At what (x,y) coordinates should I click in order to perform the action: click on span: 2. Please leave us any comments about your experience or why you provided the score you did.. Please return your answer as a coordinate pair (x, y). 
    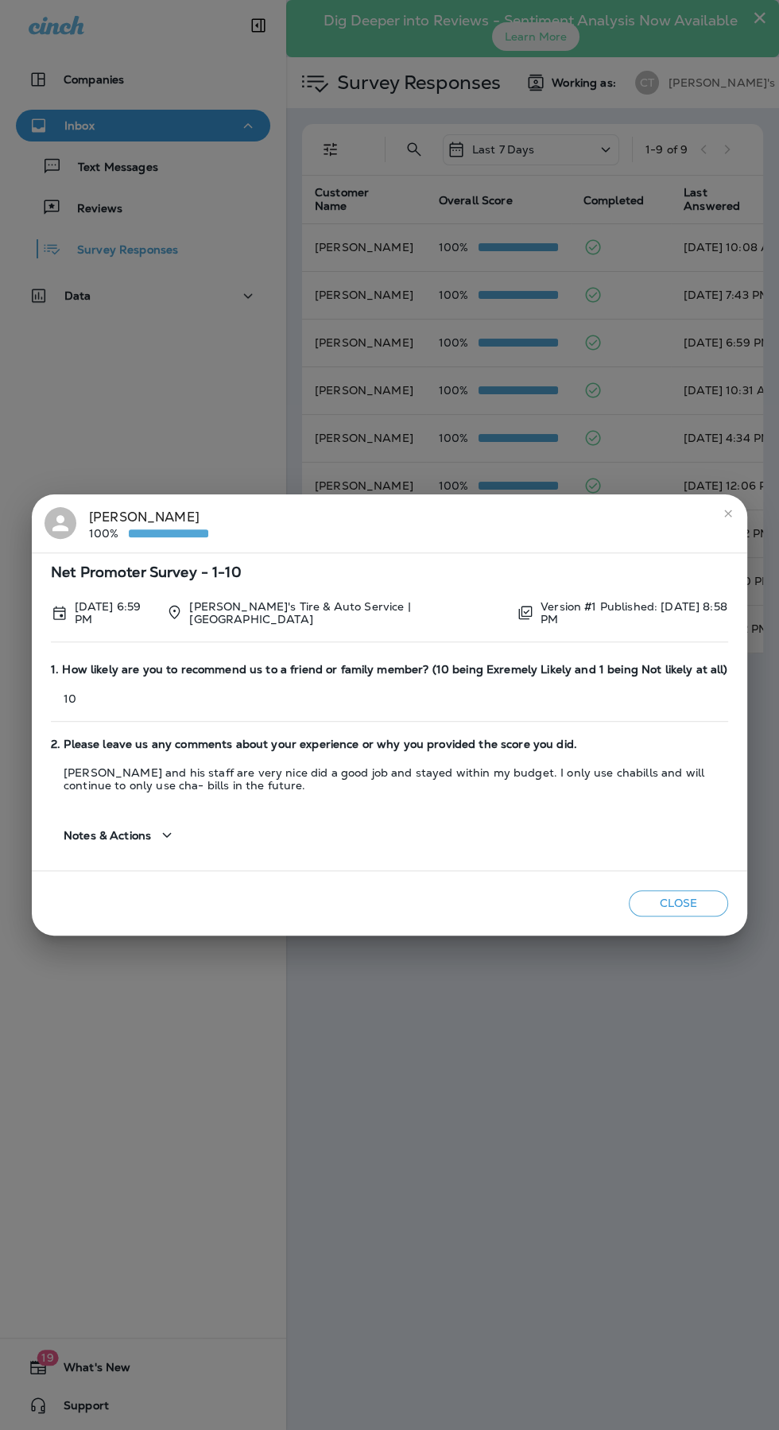
    Looking at the image, I should click on (390, 744).